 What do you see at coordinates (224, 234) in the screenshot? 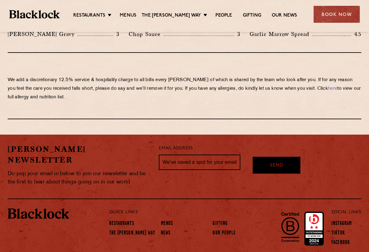
I see `a: Our People` at bounding box center [224, 234].